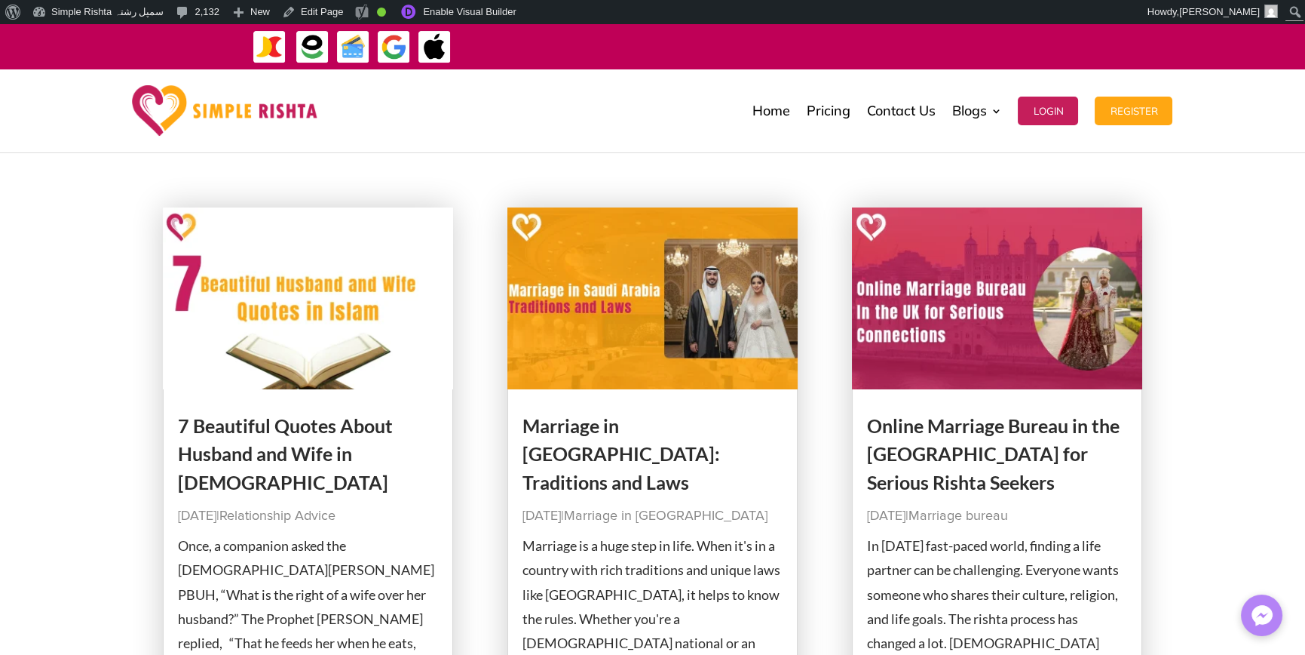 The height and width of the screenshot is (655, 1305). I want to click on div: Keywords by Traffic, so click(210, 94).